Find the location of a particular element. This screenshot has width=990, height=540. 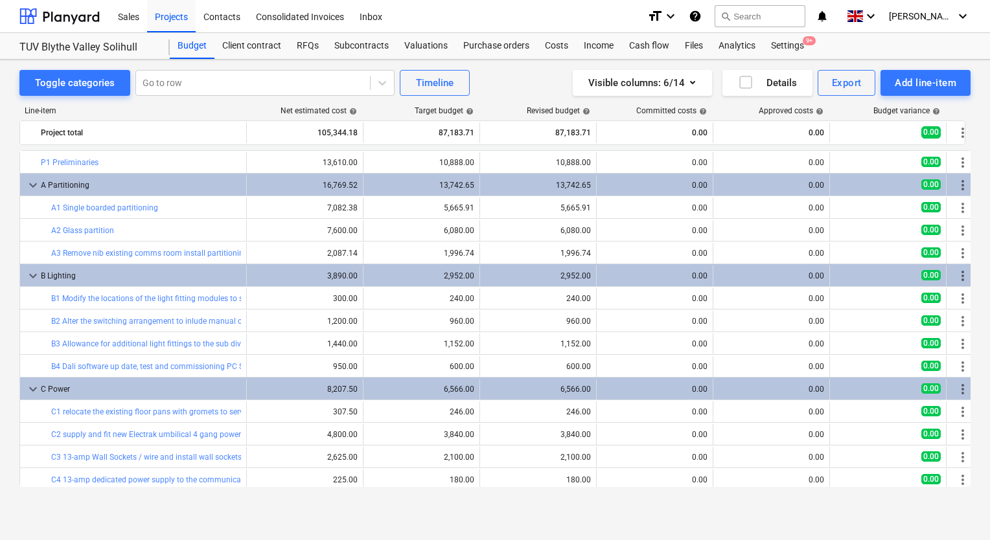

div: 5,665.91 is located at coordinates (538, 208).